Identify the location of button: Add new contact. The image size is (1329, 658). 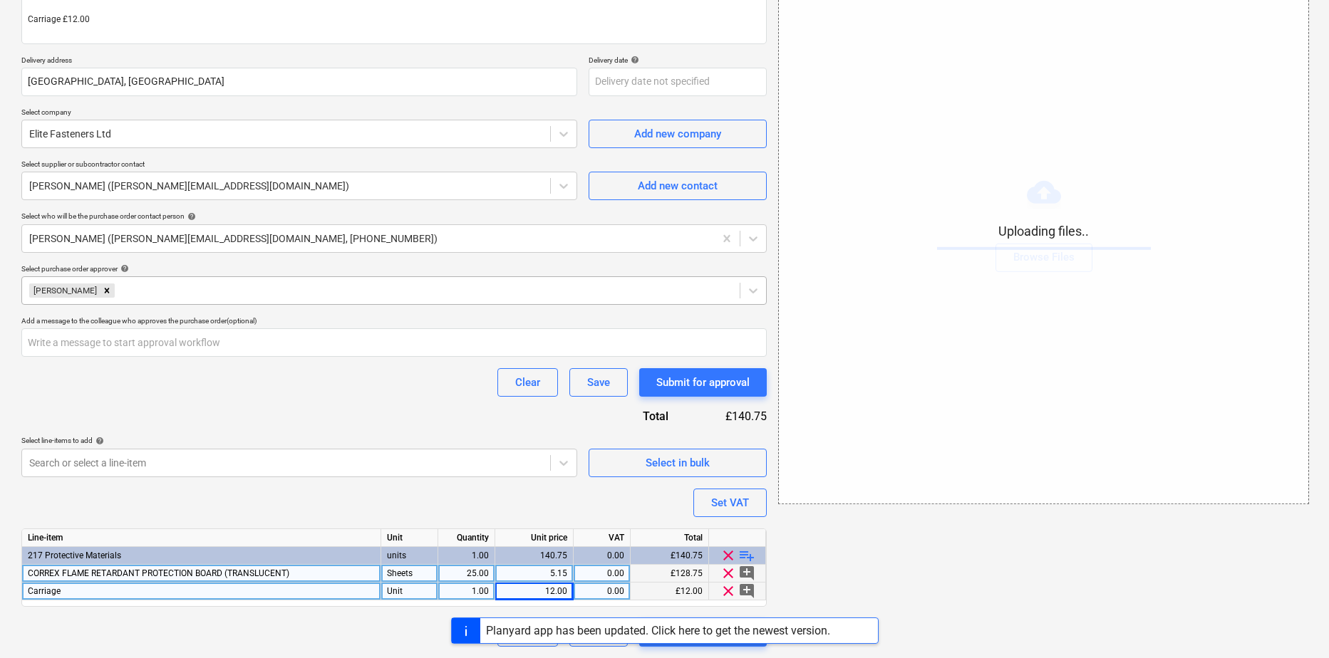
(678, 186).